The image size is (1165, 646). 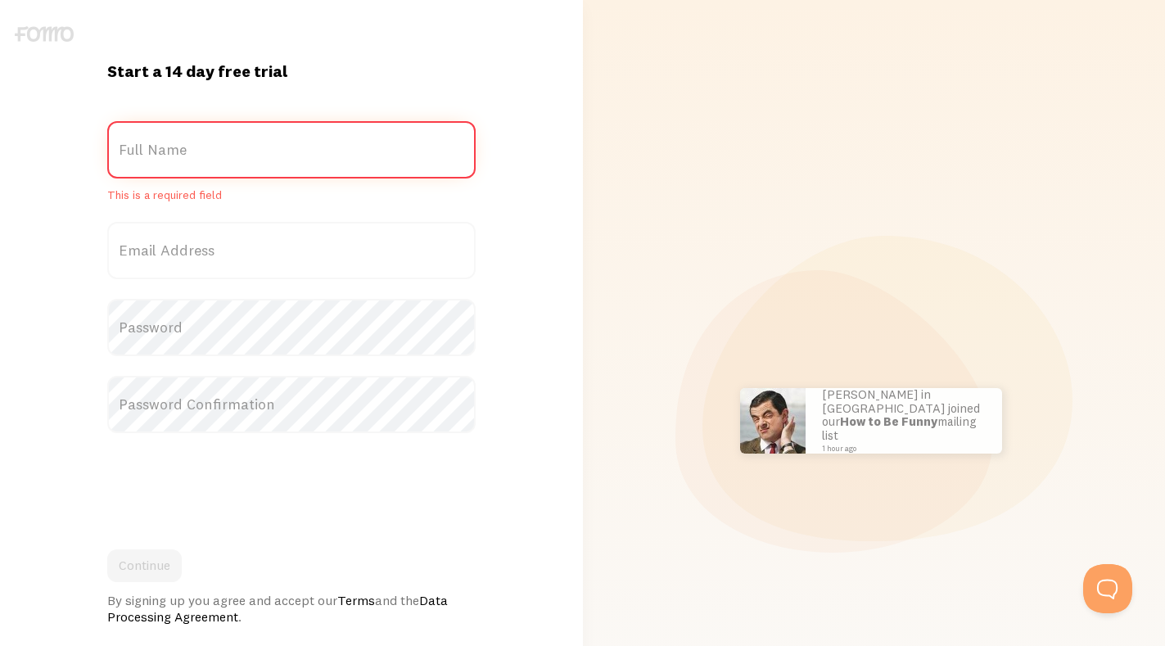 What do you see at coordinates (292, 608) in the screenshot?
I see `div: By signing up you agree and accept our and the .` at bounding box center [292, 608].